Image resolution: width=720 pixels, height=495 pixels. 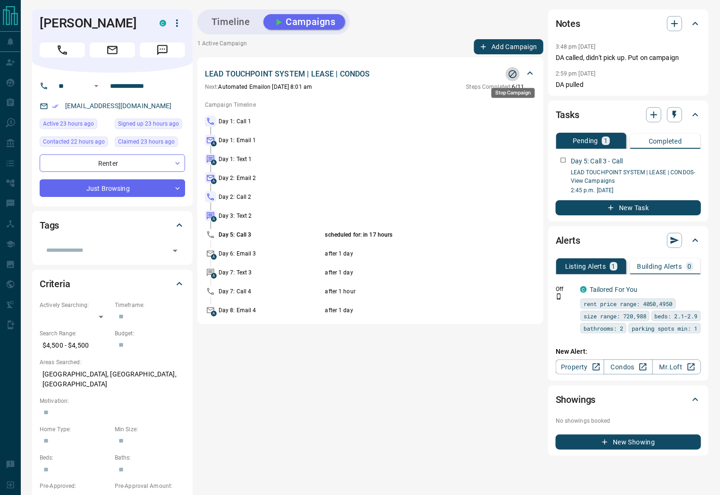 What do you see at coordinates (585, 266) in the screenshot?
I see `p: Listing Alerts` at bounding box center [585, 266].